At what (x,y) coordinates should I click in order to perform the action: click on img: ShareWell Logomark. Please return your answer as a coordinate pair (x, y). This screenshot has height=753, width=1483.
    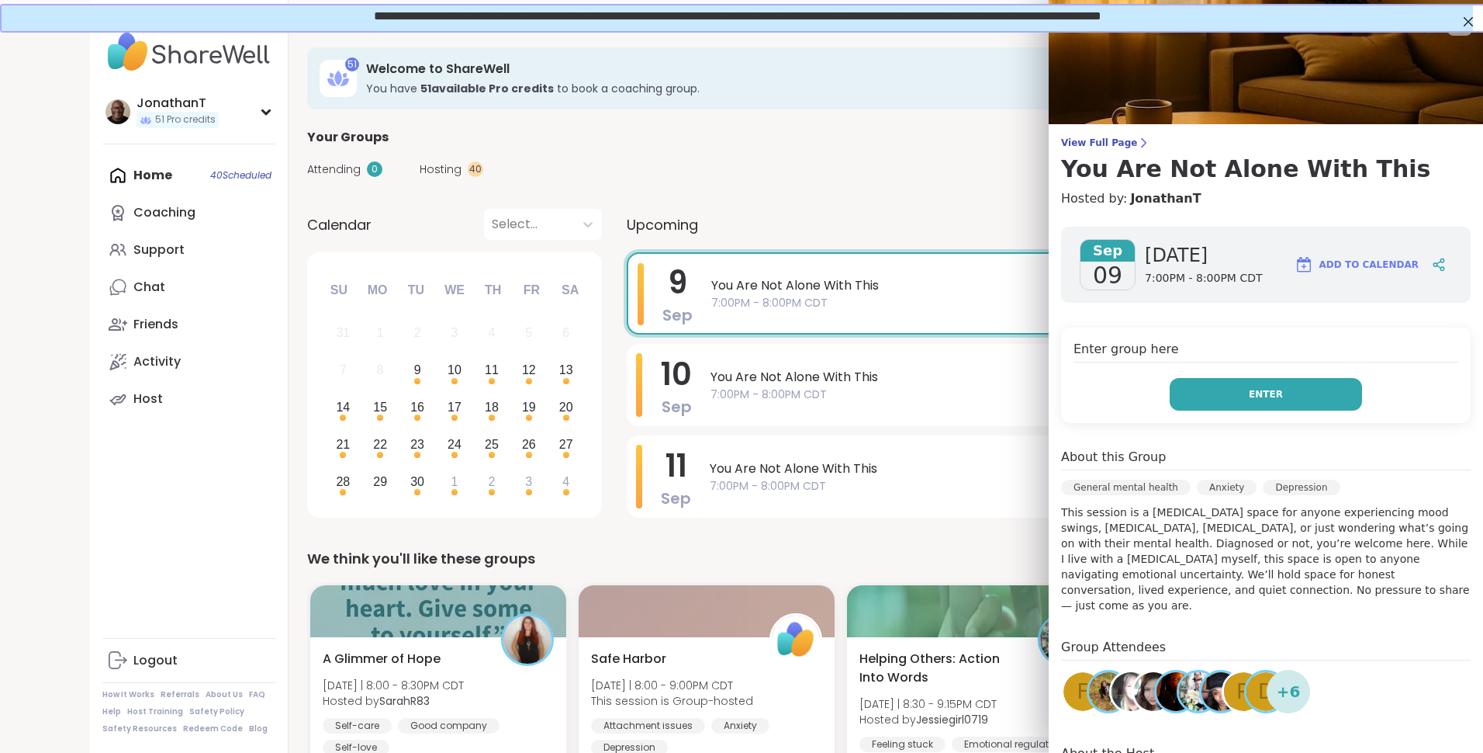
    Looking at the image, I should click on (1304, 265).